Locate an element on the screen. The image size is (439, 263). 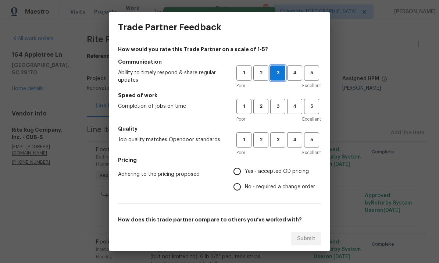
span: Completion of jobs on time is located at coordinates (171, 106).